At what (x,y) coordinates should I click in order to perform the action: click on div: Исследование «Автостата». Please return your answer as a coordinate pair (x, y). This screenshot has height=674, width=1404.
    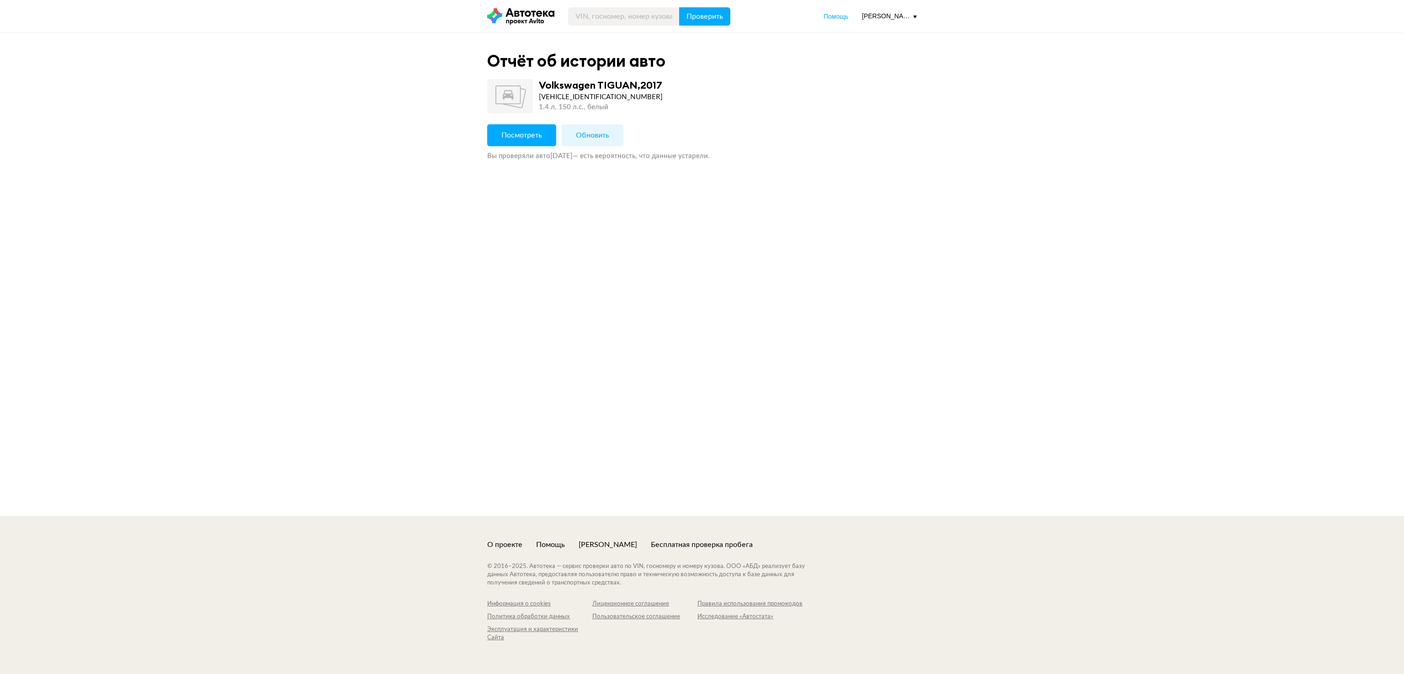
    Looking at the image, I should click on (750, 617).